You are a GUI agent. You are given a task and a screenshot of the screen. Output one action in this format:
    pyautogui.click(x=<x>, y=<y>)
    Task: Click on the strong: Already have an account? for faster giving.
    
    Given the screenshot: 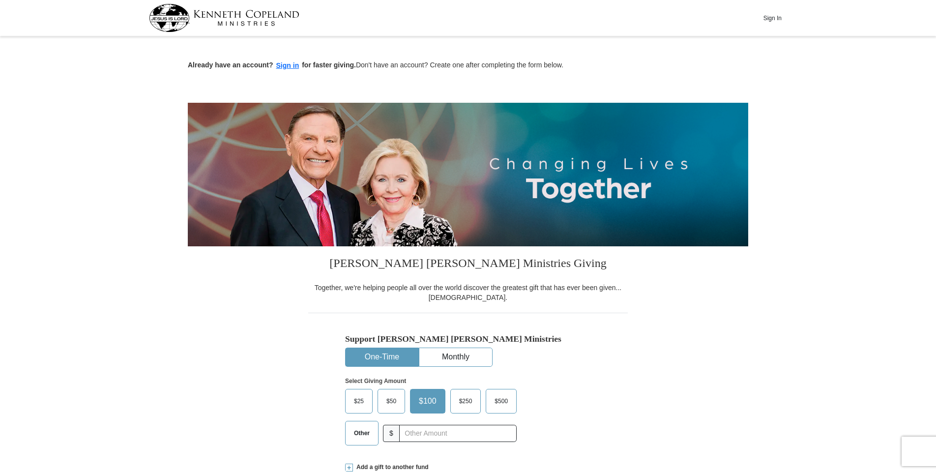 What is the action you would take?
    pyautogui.click(x=272, y=65)
    